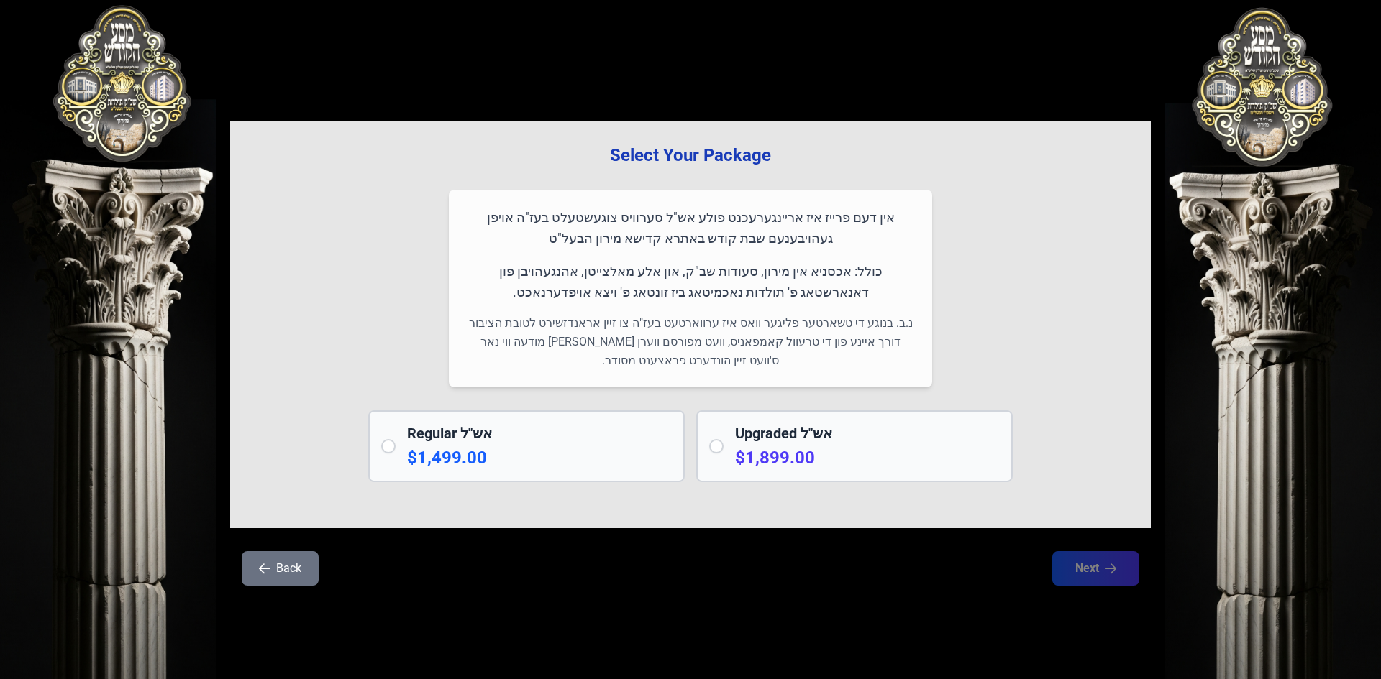 The image size is (1381, 679). Describe the element at coordinates (1095, 569) in the screenshot. I see `button: Next` at that location.